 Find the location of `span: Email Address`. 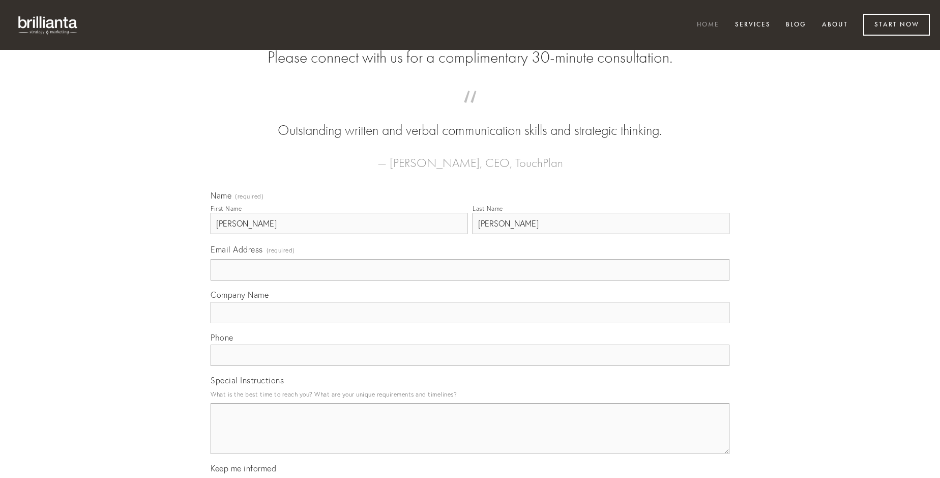

span: Email Address is located at coordinates (237, 249).